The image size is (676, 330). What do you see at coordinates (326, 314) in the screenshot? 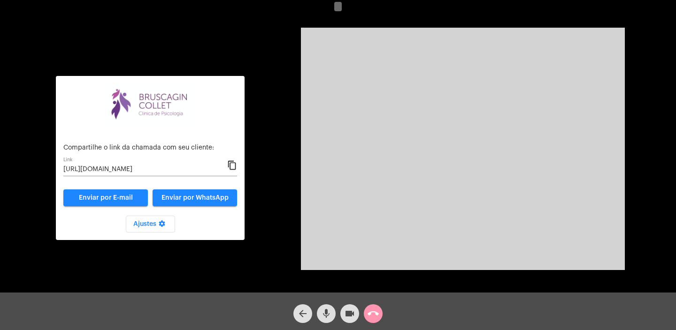
I see `mat-icon: mic` at bounding box center [326, 314].